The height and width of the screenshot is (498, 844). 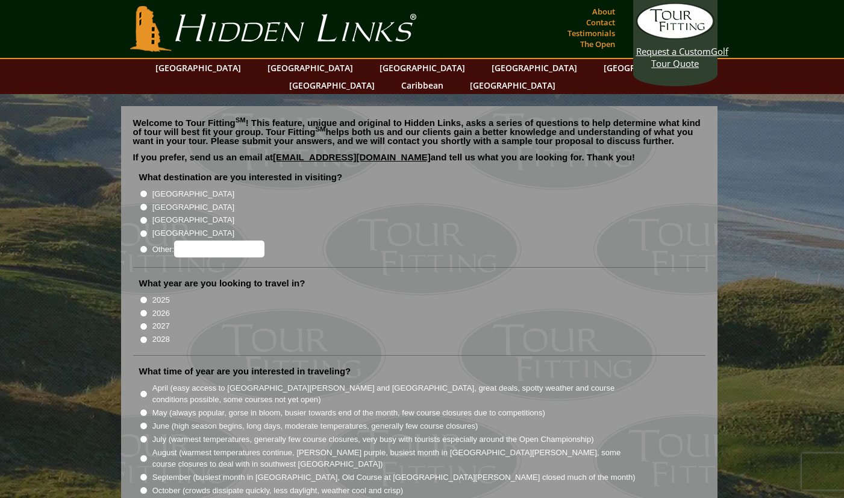 I want to click on p: If you prefer, send us an email at and tell us what you are looking for. Thank you!, so click(x=419, y=161).